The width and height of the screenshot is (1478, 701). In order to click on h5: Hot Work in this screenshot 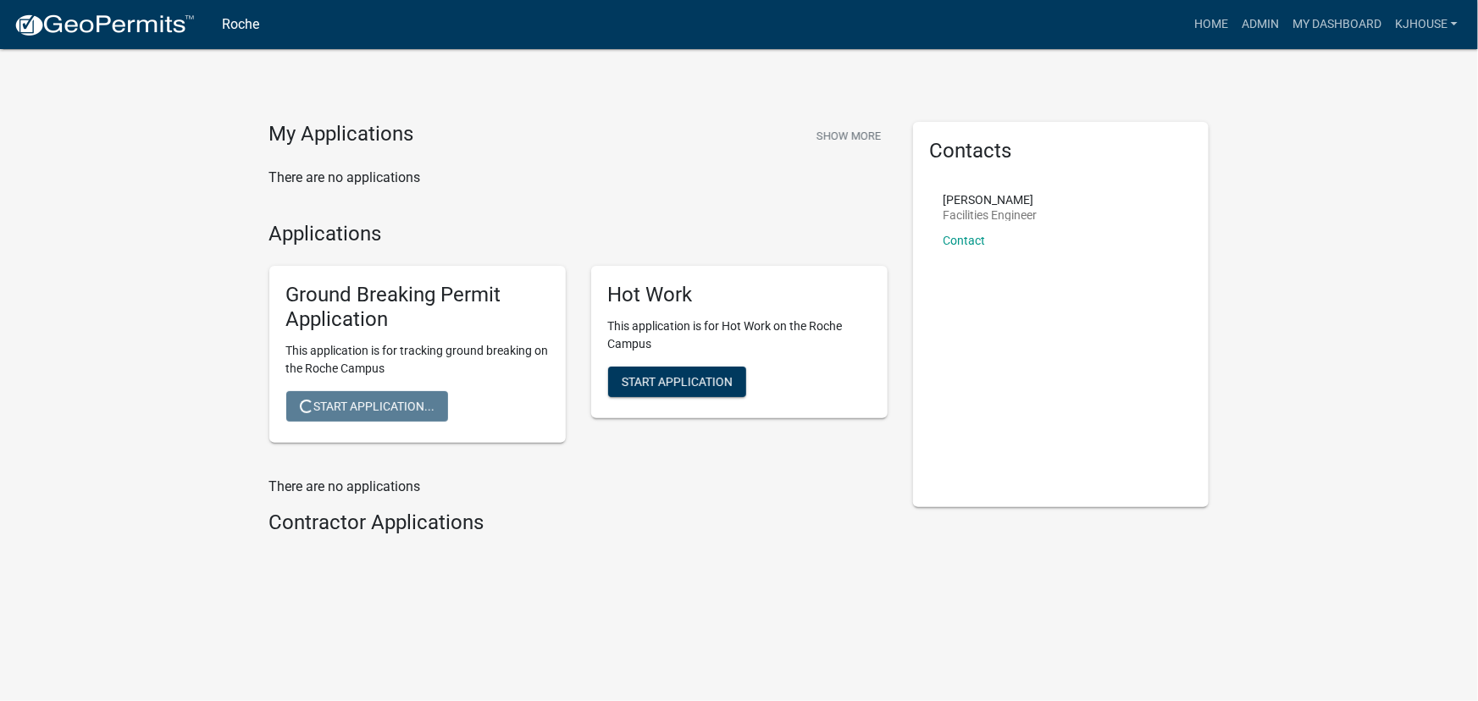, I will do `click(739, 295)`.